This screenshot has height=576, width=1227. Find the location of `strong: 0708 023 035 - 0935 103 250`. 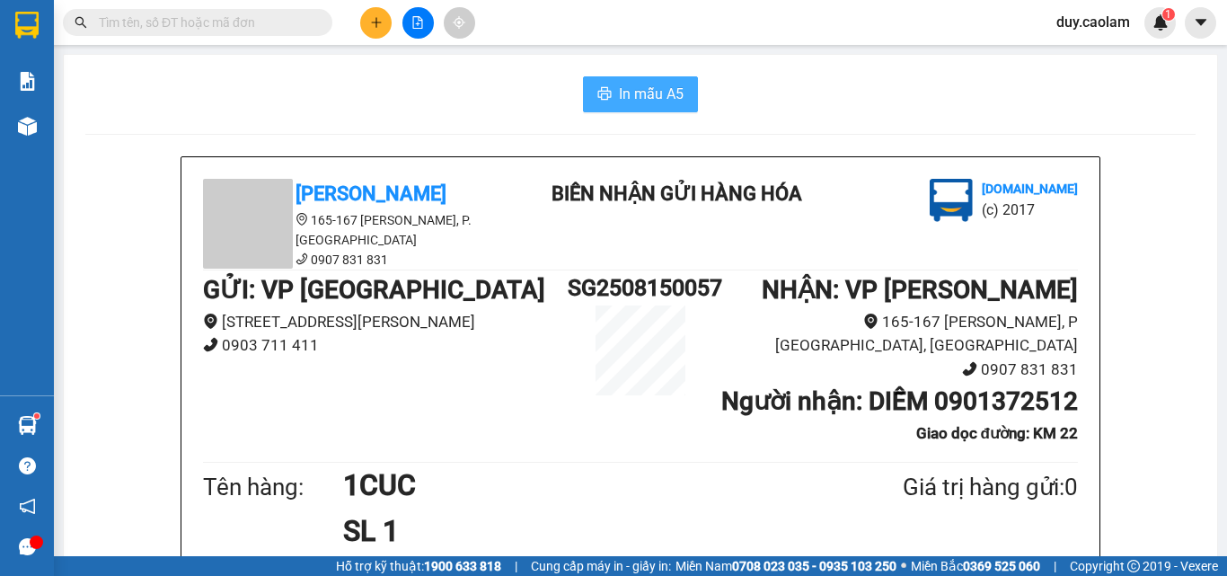

strong: 0708 023 035 - 0935 103 250 is located at coordinates (814, 566).